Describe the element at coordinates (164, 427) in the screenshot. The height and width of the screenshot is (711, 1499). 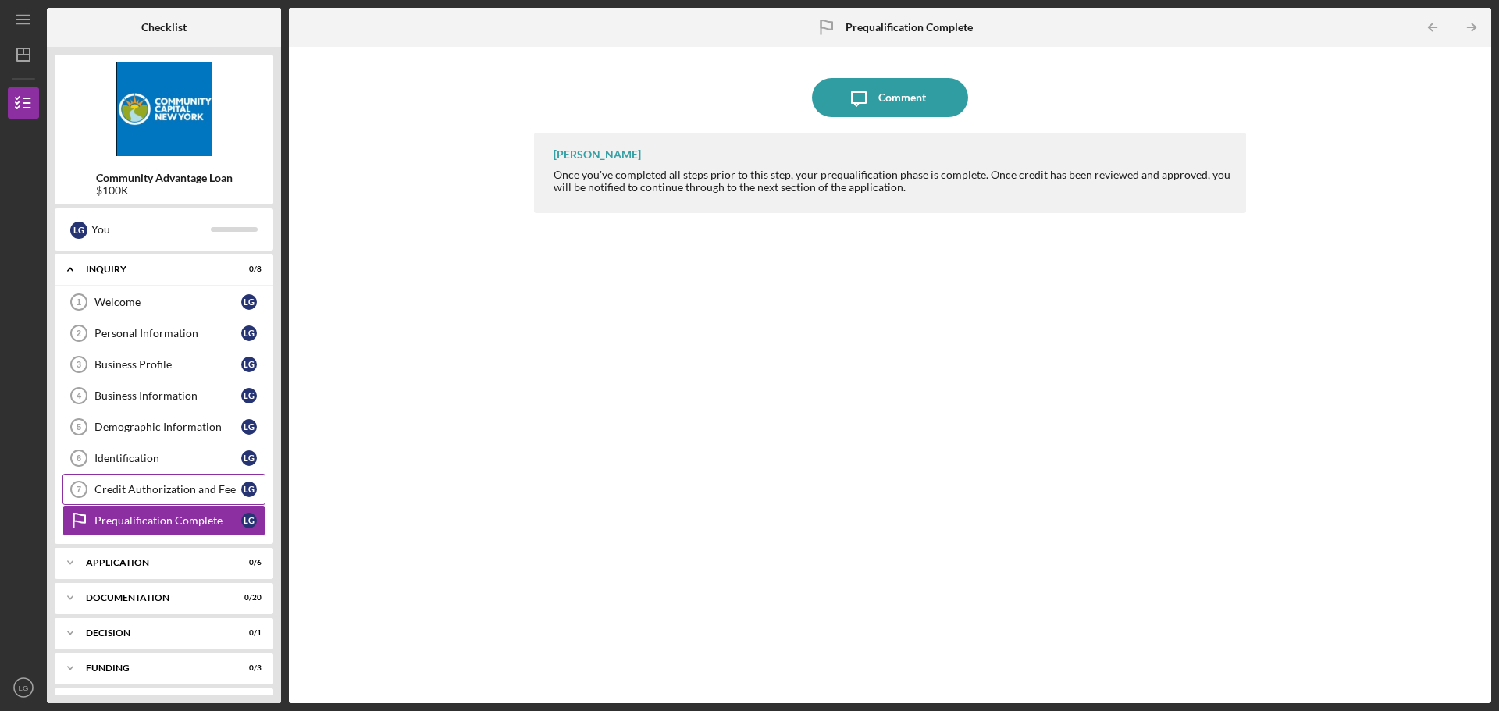
I see `a: 5Demographic InformationLG` at that location.